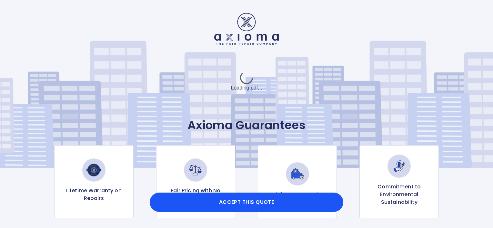 The height and width of the screenshot is (228, 493). I want to click on img: Mobile Repair Services, so click(297, 174).